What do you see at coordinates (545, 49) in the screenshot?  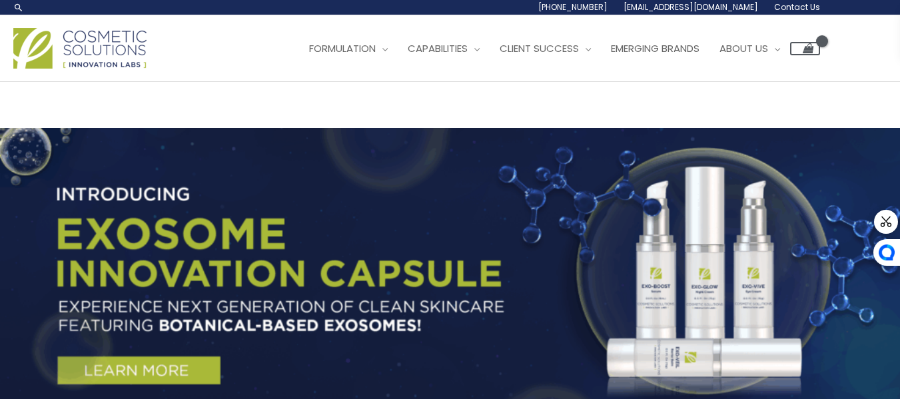 I see `a: Client Success` at bounding box center [545, 49].